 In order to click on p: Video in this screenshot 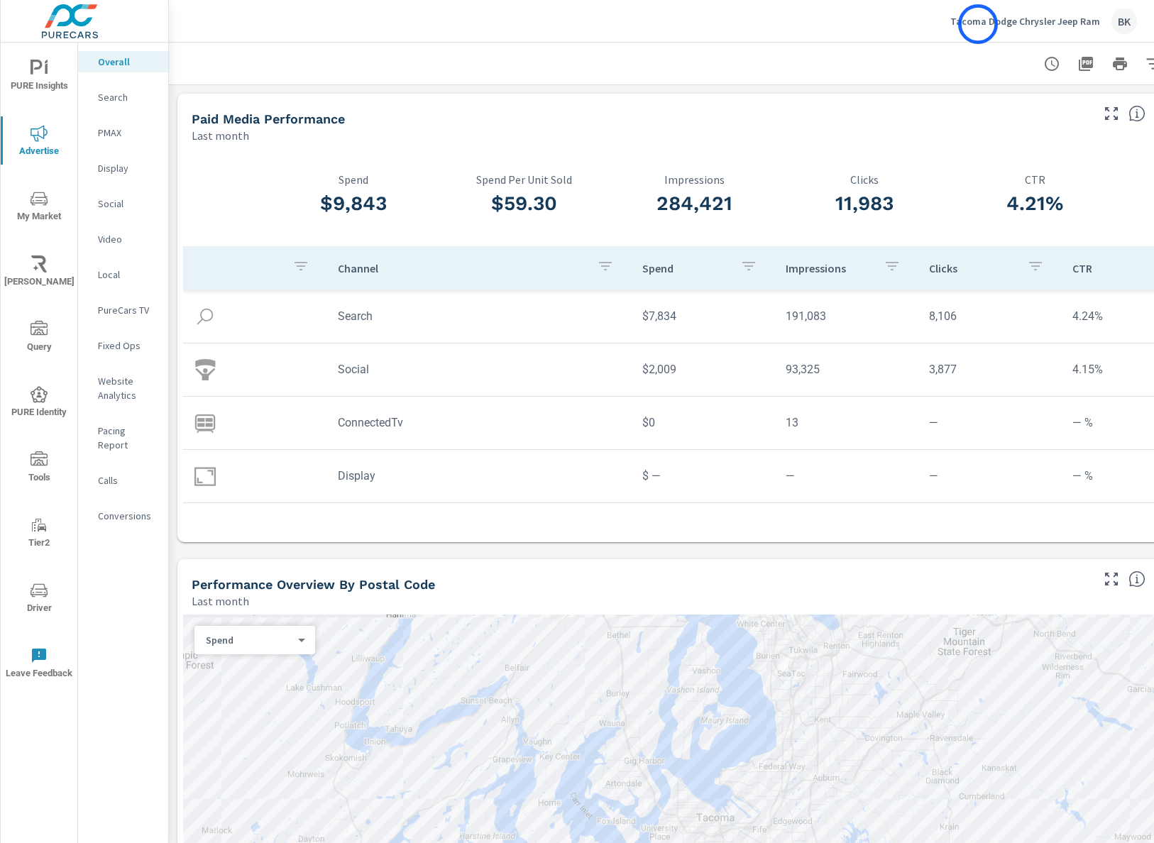, I will do `click(127, 239)`.